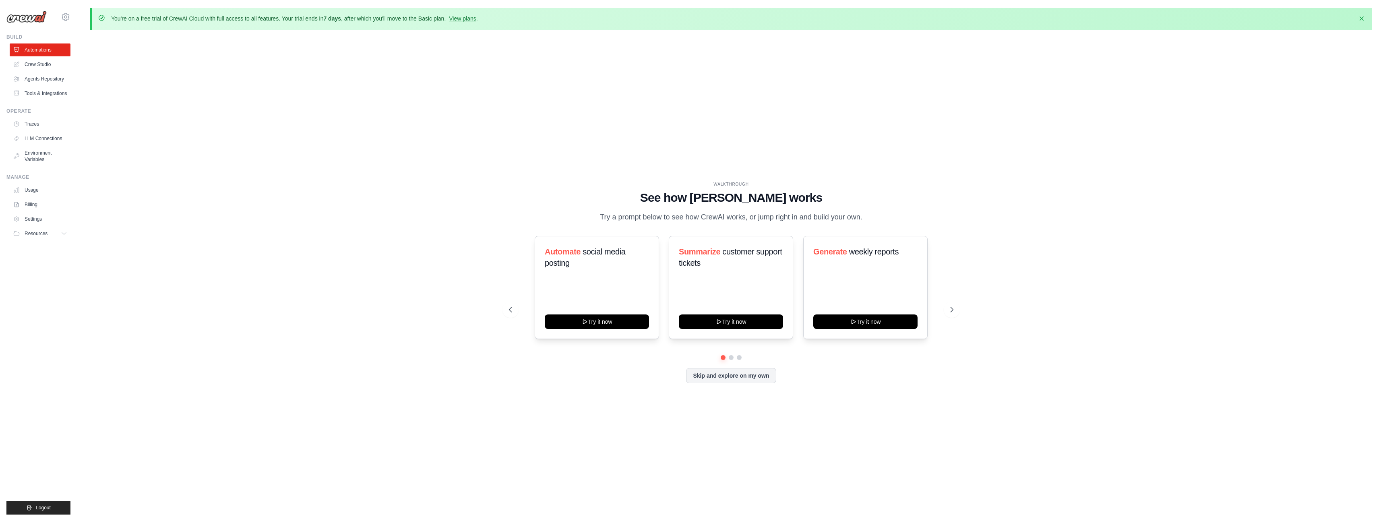 The width and height of the screenshot is (1385, 521). What do you see at coordinates (40, 93) in the screenshot?
I see `a: Tools & Integrations` at bounding box center [40, 93].